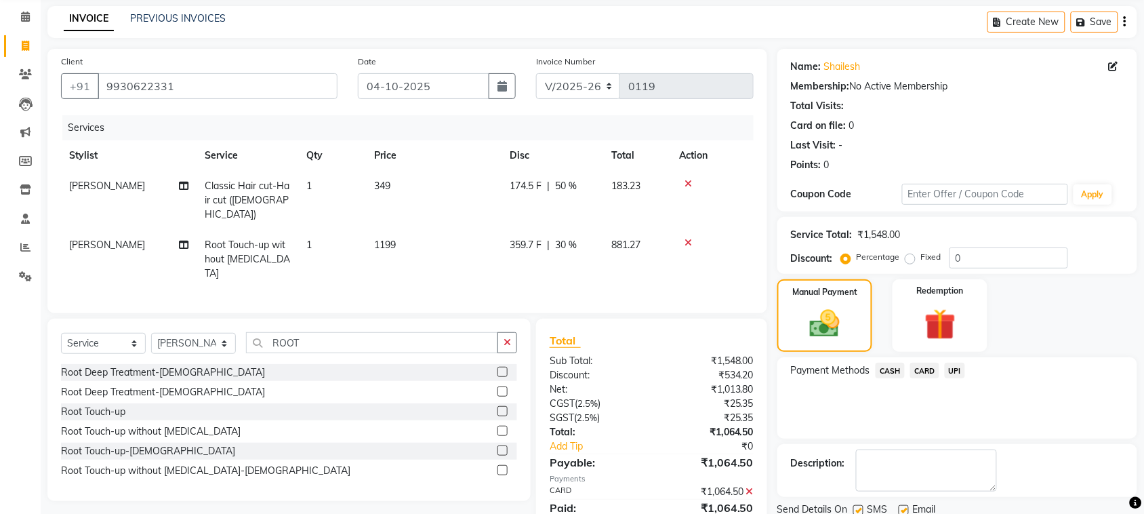 The width and height of the screenshot is (1144, 514). What do you see at coordinates (434, 155) in the screenshot?
I see `th: Price` at bounding box center [434, 155].